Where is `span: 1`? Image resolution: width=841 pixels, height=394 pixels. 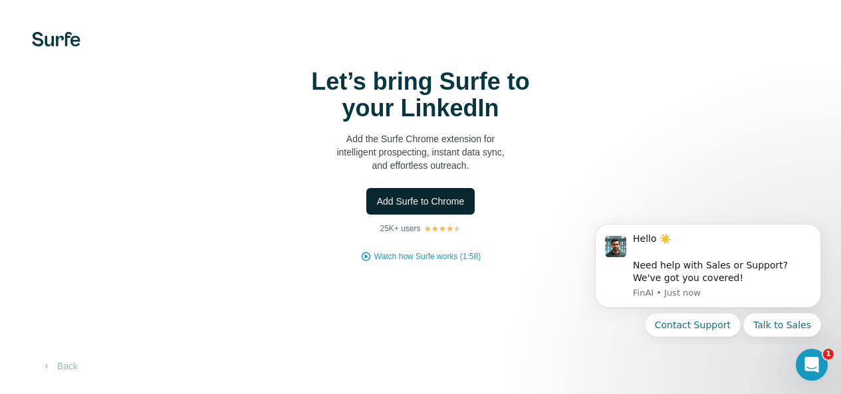 span: 1 is located at coordinates (829, 354).